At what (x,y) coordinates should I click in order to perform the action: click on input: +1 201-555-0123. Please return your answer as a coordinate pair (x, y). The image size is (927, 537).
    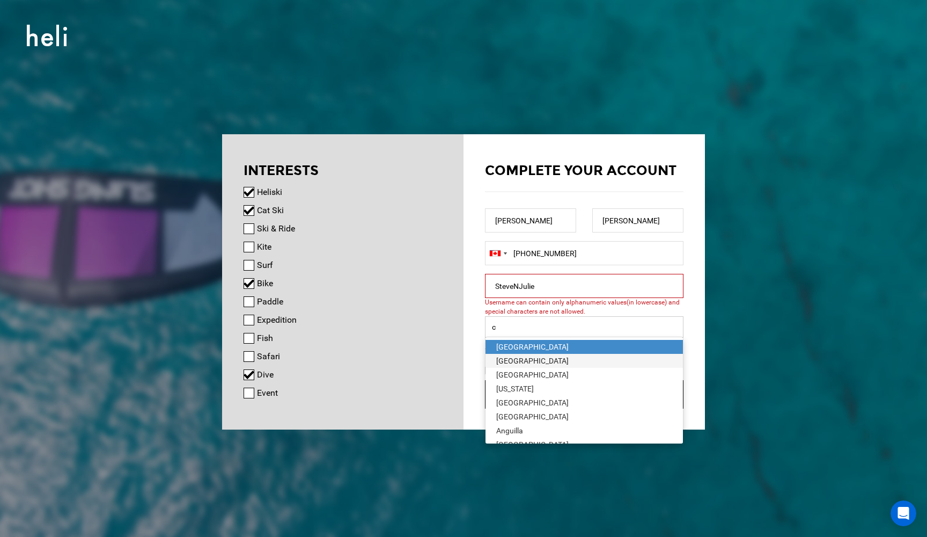
    Looking at the image, I should click on (584, 253).